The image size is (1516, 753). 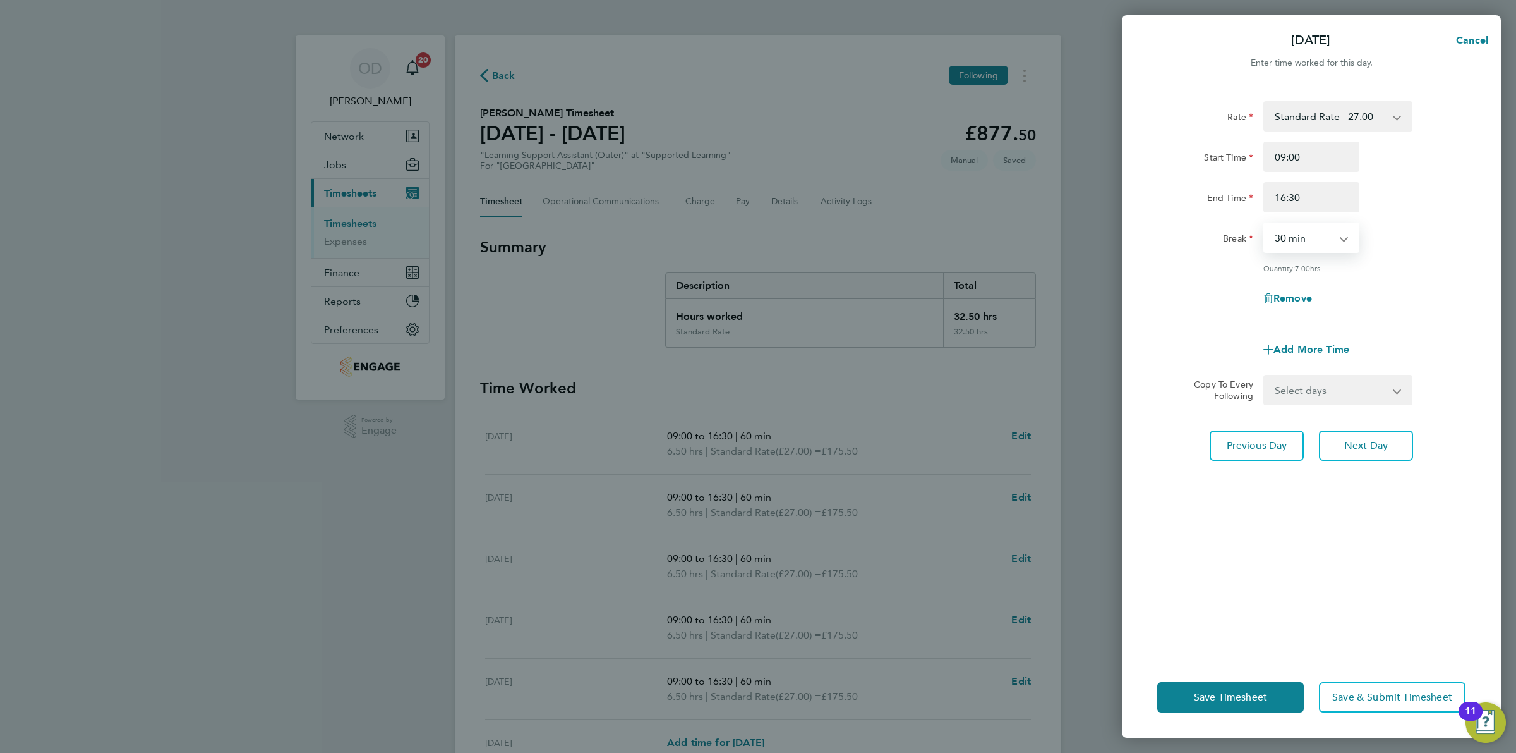 I want to click on div: 11, so click(x=1471, y=719).